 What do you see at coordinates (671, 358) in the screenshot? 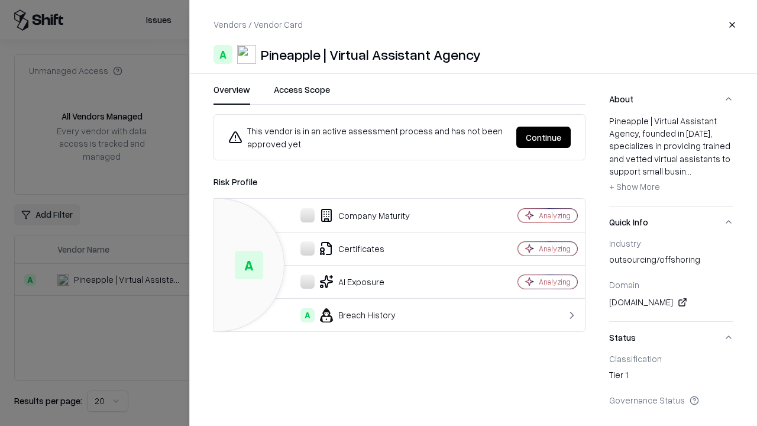
I see `div: Classification` at bounding box center [671, 358].